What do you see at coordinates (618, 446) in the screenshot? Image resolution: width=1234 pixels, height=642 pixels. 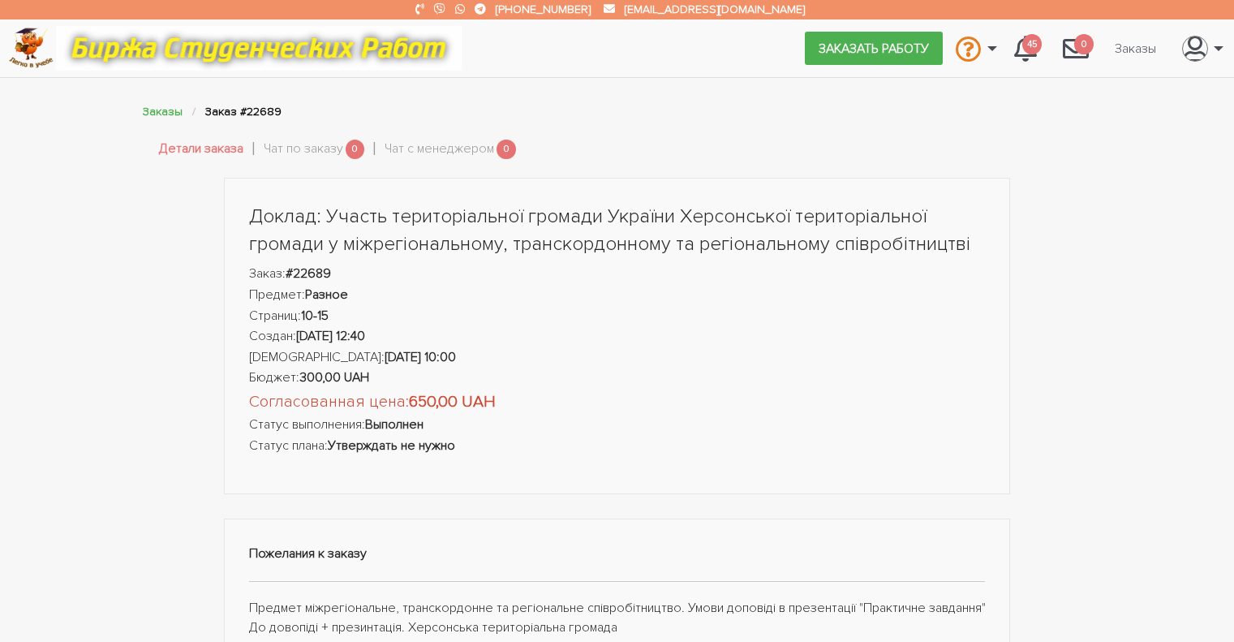 I see `li: Статус плана:` at bounding box center [618, 446].